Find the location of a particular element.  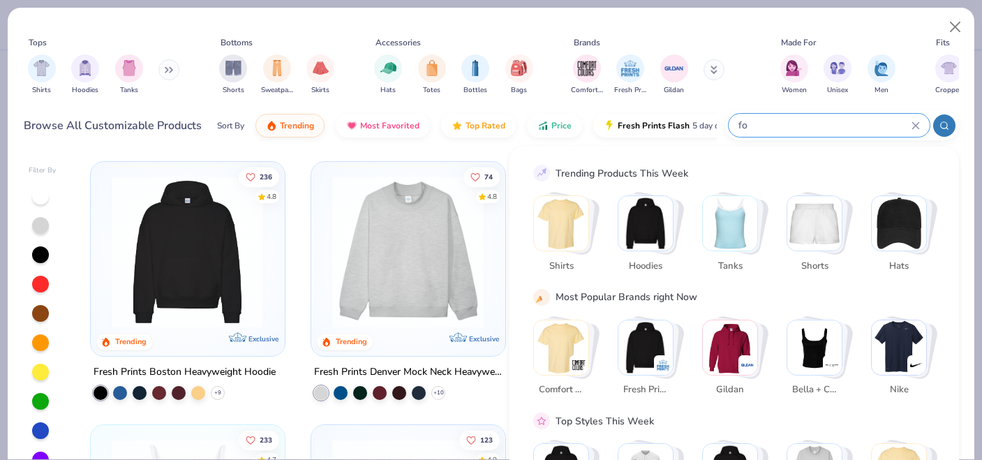

img: Hats Image is located at coordinates (388, 68).